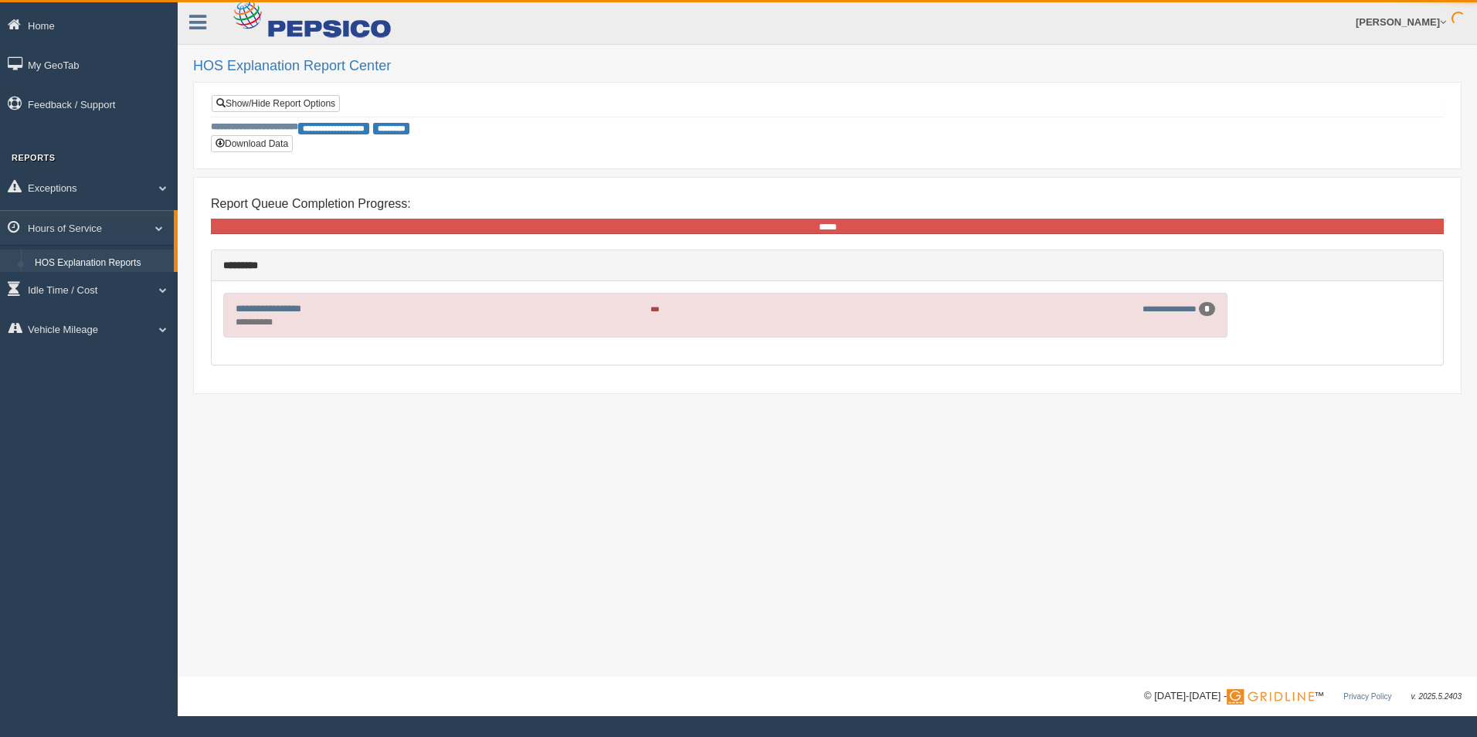 The width and height of the screenshot is (1477, 737). Describe the element at coordinates (828, 204) in the screenshot. I see `h4: Report Queue Completion Progress:` at that location.